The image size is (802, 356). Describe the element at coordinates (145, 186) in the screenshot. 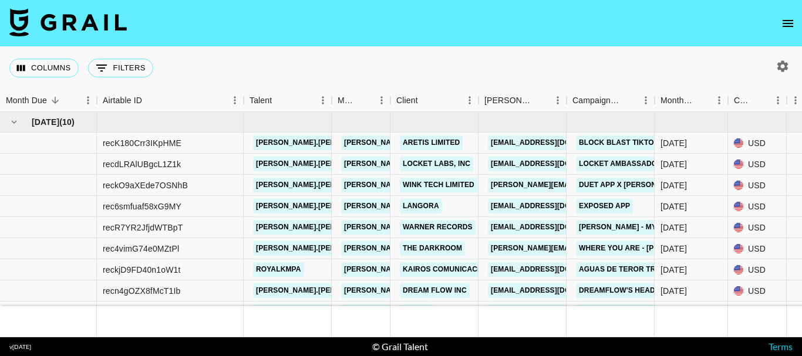

I see `div: reckO9aXEde7OSNhB` at that location.